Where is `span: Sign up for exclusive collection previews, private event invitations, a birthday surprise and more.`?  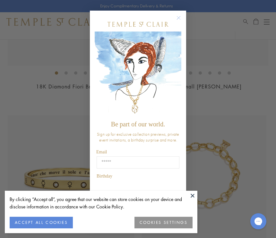 span: Sign up for exclusive collection previews, private event invitations, a birthday surprise and more. is located at coordinates (138, 137).